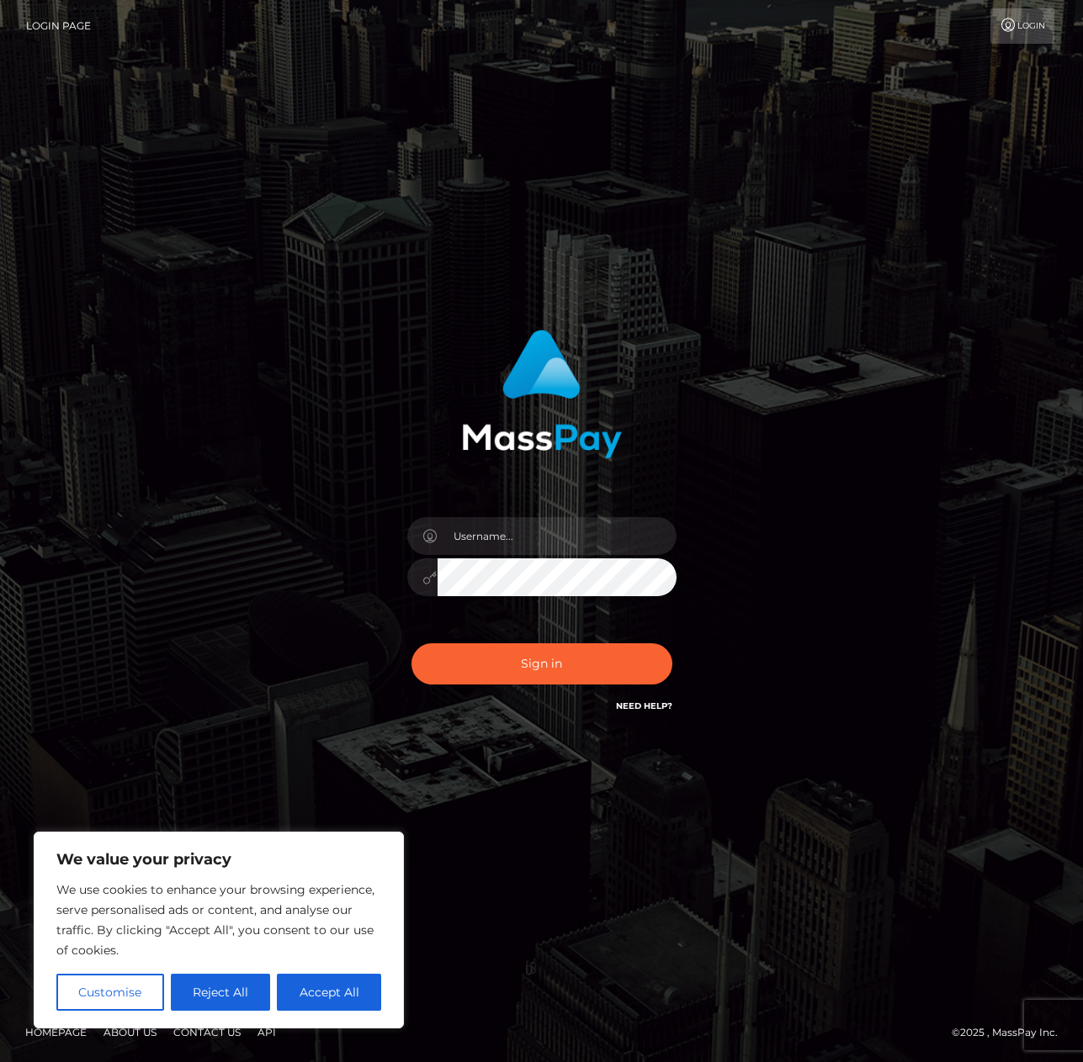  Describe the element at coordinates (56, 1032) in the screenshot. I see `a: Homepage` at that location.